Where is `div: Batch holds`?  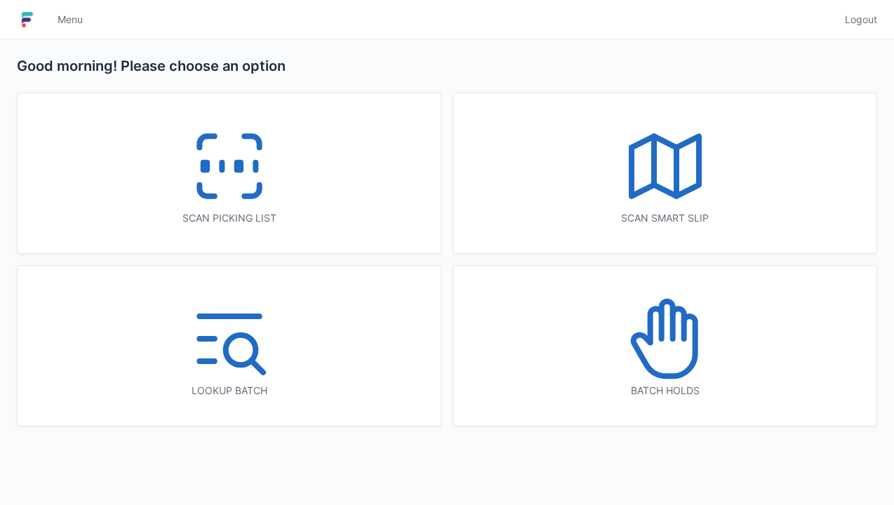 div: Batch holds is located at coordinates (665, 391).